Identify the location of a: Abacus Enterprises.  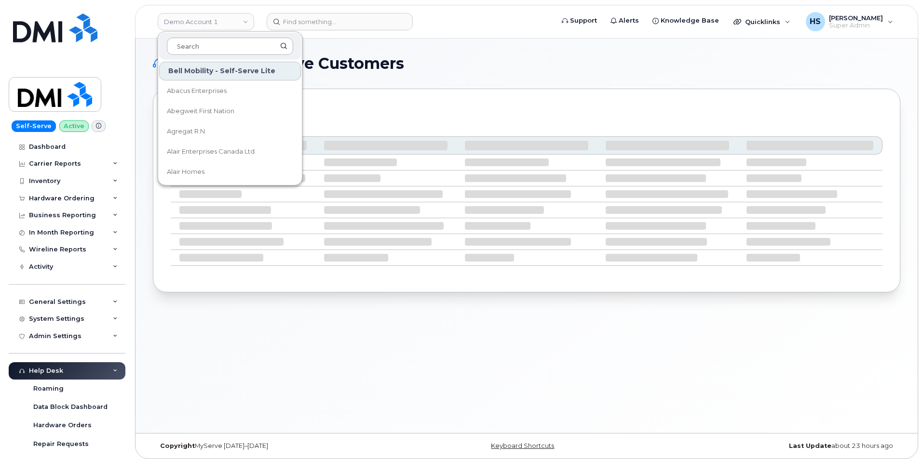
(230, 91).